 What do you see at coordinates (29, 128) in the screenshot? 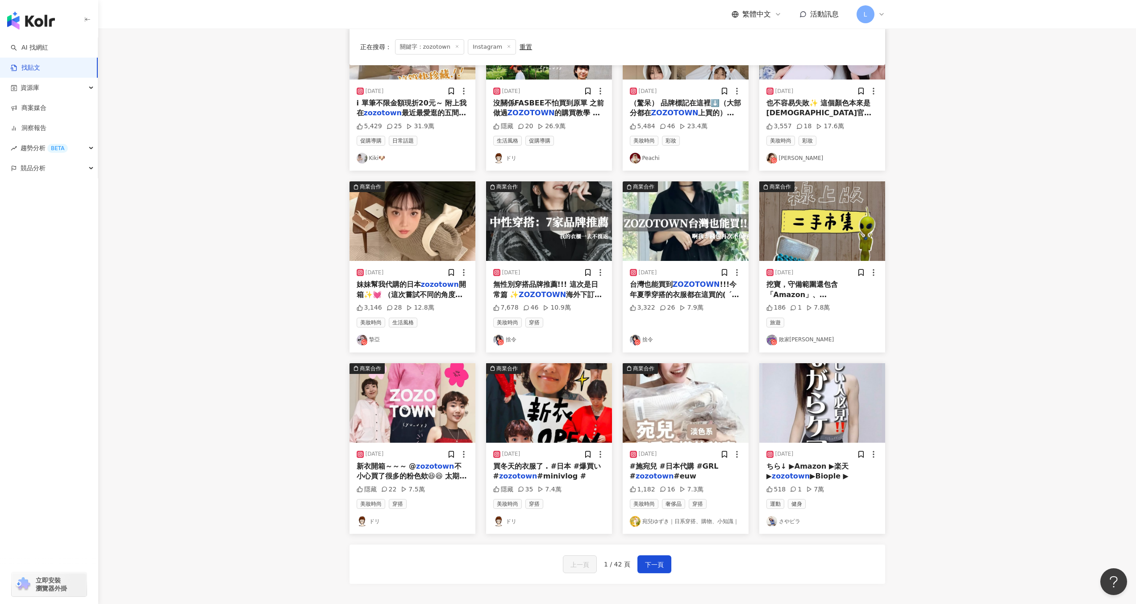
I see `a: 洞察報告` at bounding box center [29, 128].